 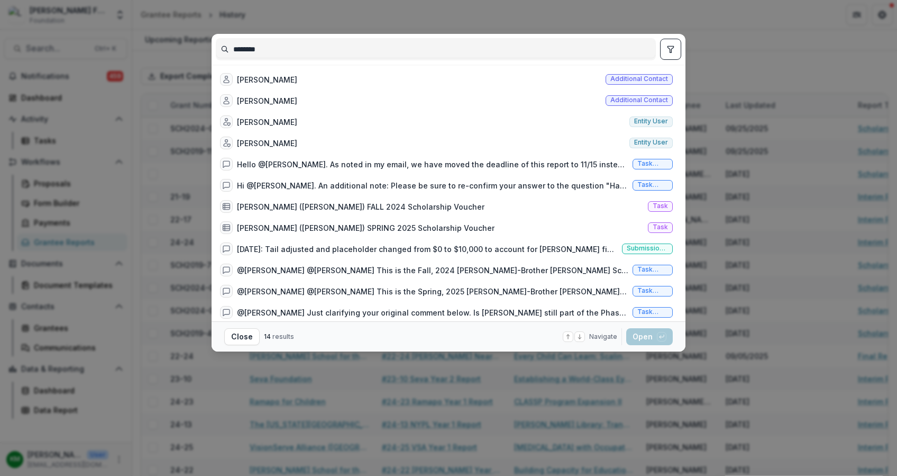 I want to click on span: 14, so click(x=267, y=336).